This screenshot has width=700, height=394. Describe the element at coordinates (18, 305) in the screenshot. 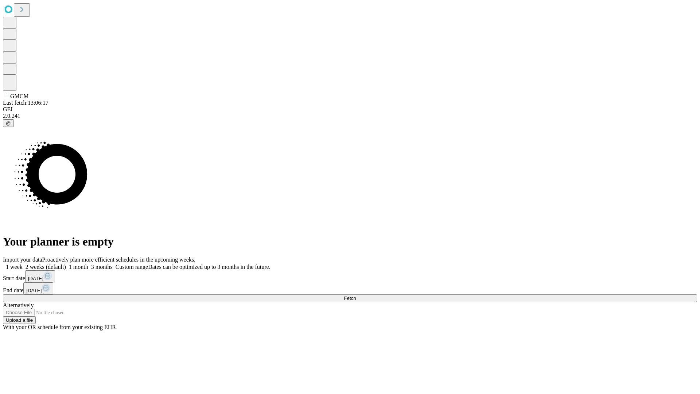

I see `span: Alternatively` at that location.